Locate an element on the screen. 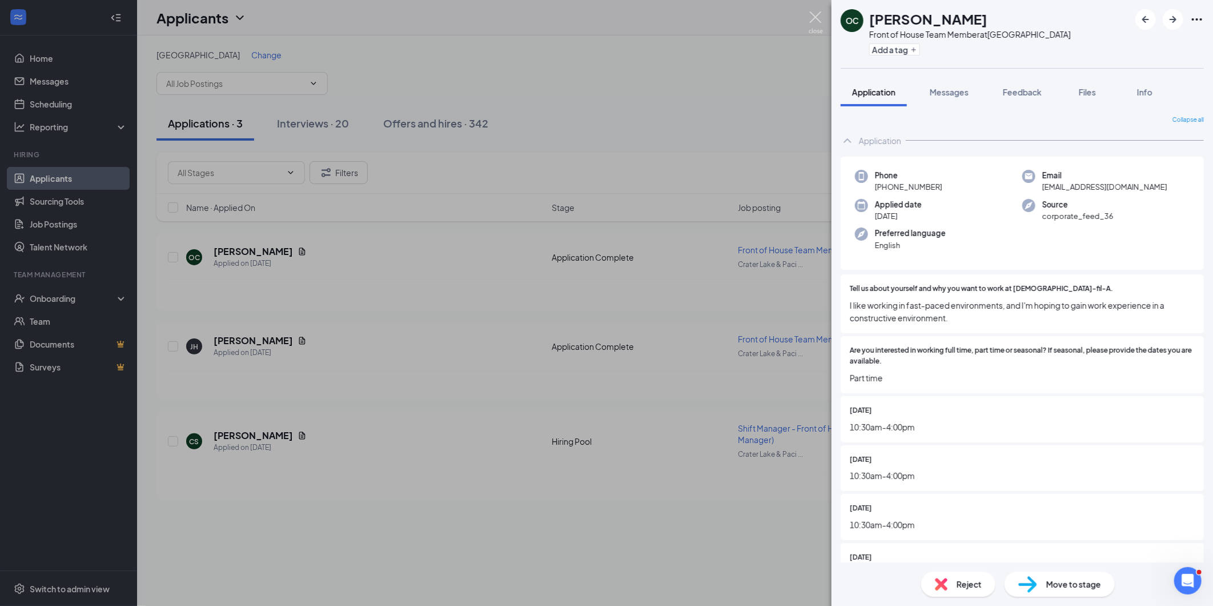  button: PlusAdd a tag is located at coordinates (895, 49).